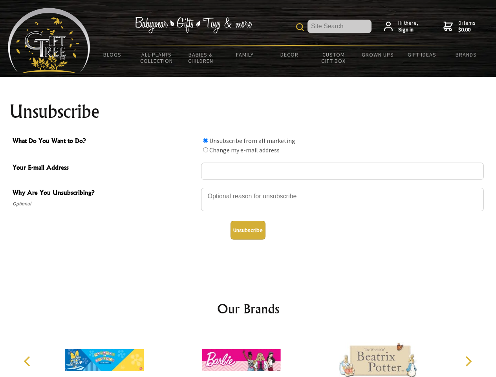 The width and height of the screenshot is (496, 377). Describe the element at coordinates (342, 171) in the screenshot. I see `input: Your E-mail Address` at that location.